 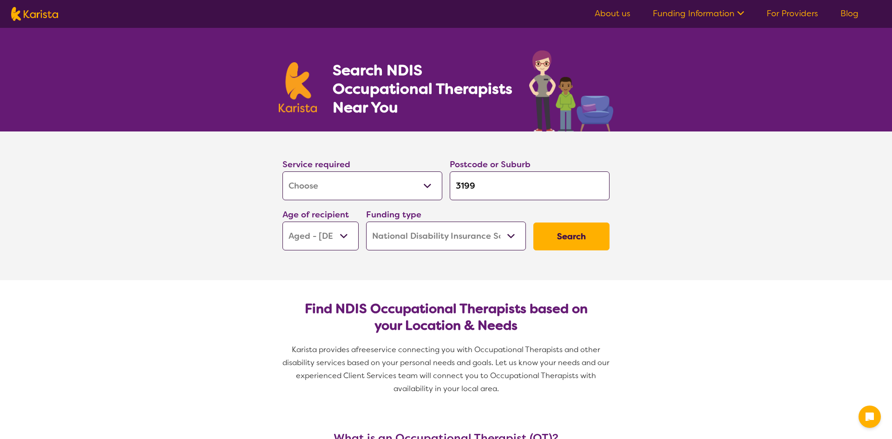 I want to click on h1: Search NDIS Occupational Therapists Near You, so click(x=423, y=89).